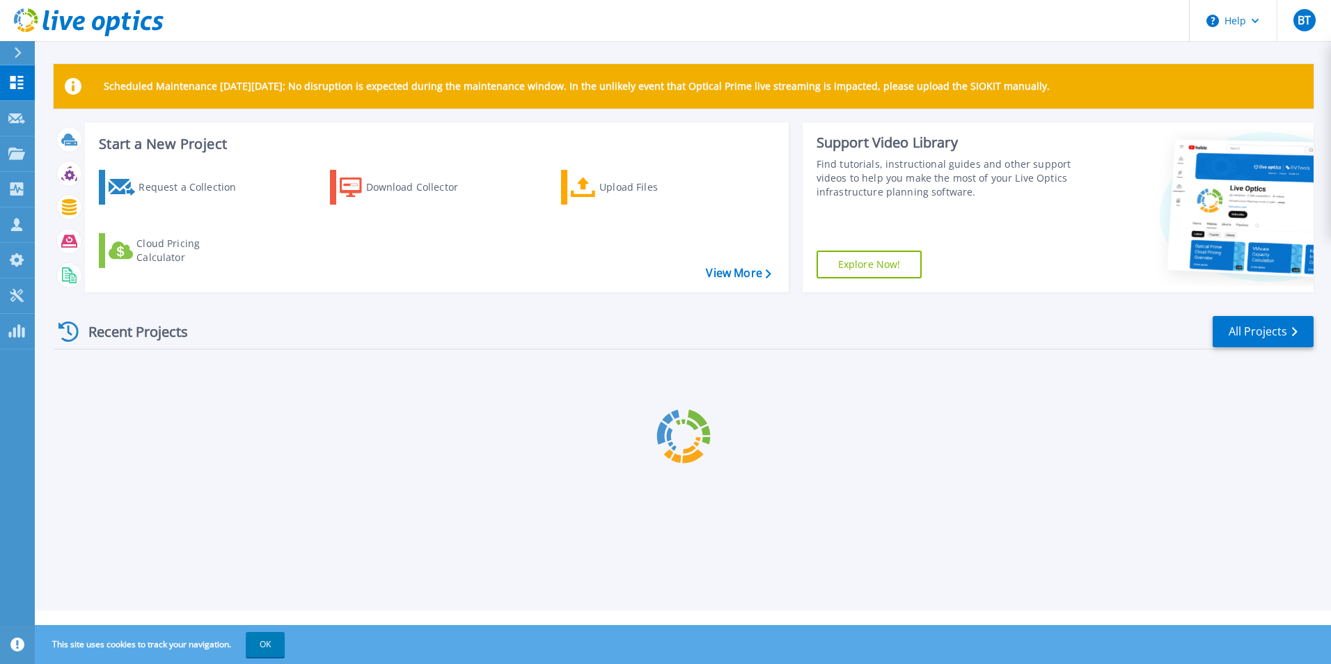  What do you see at coordinates (947, 178) in the screenshot?
I see `div: Find tutorials, instructional guides and other support videos to help you make the most of your L...` at bounding box center [947, 178].